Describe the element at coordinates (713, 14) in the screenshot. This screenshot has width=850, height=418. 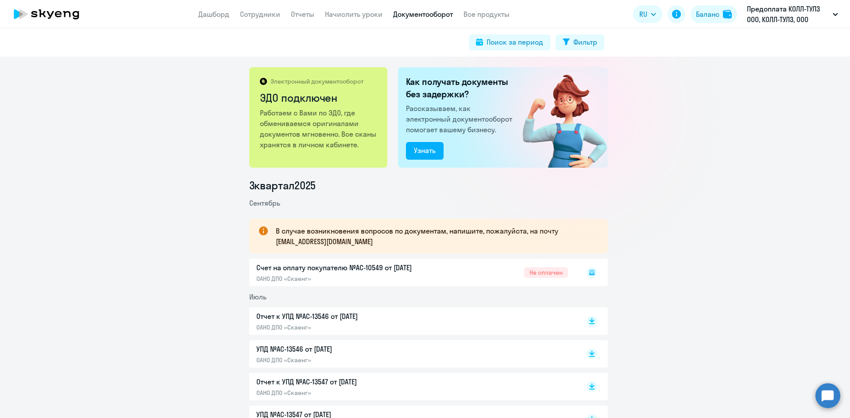
I see `button: Балансbalance` at that location.